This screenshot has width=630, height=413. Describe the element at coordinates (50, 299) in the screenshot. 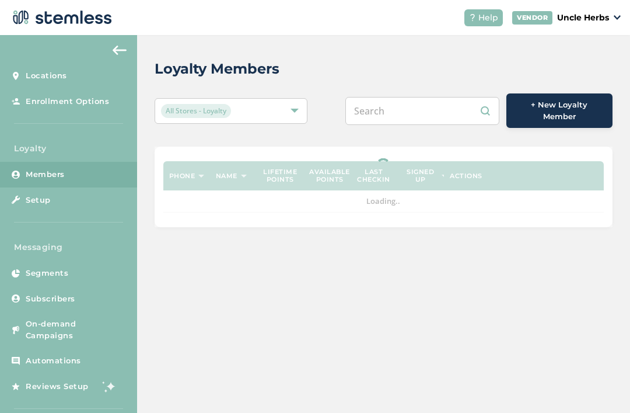

I see `span: Subscribers` at that location.